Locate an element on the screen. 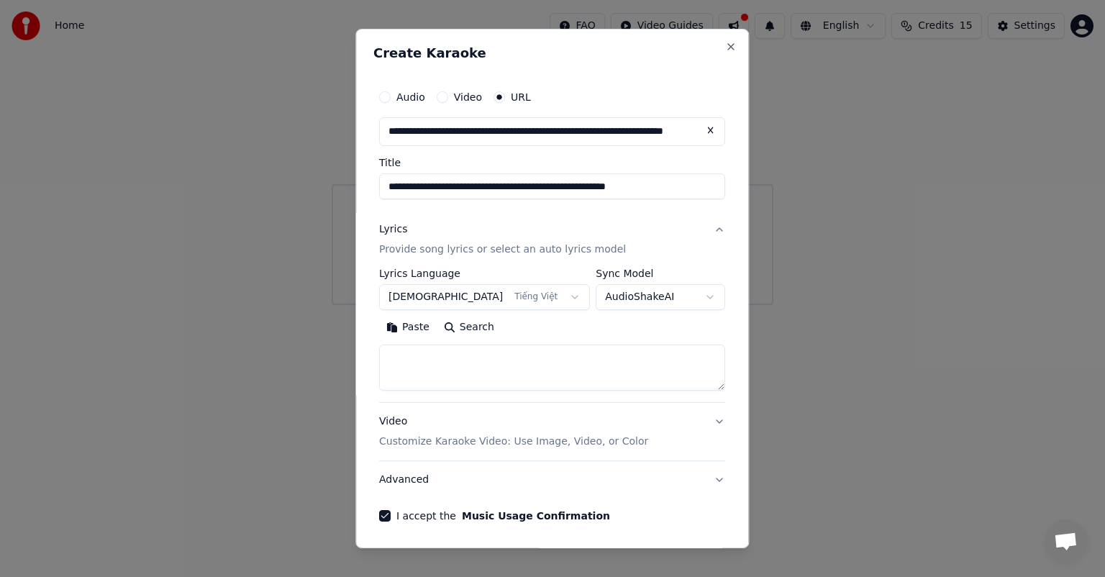  p: Provide song lyrics or select an auto lyrics model is located at coordinates (502, 250).